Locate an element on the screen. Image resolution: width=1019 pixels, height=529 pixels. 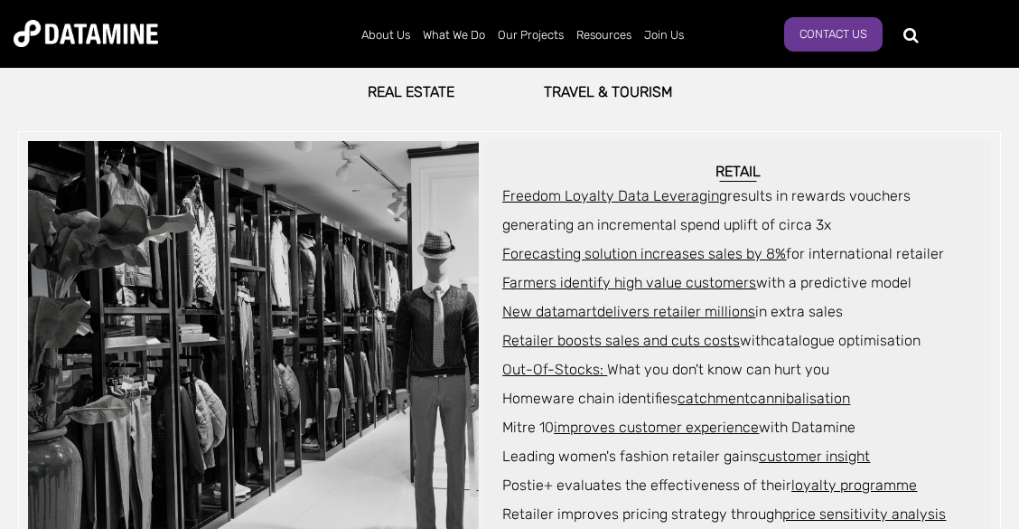
h6: Retail is located at coordinates (737, 173).